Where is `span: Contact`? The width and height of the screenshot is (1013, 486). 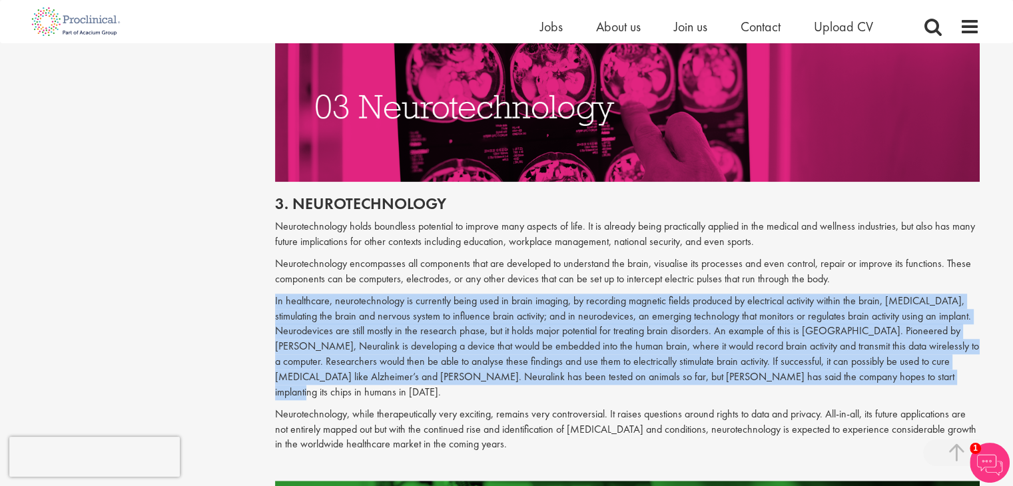 span: Contact is located at coordinates (760, 27).